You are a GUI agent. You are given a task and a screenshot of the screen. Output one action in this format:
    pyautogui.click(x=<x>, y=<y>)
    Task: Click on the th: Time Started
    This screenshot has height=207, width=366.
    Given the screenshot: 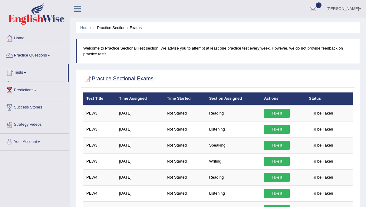 What is the action you would take?
    pyautogui.click(x=184, y=99)
    